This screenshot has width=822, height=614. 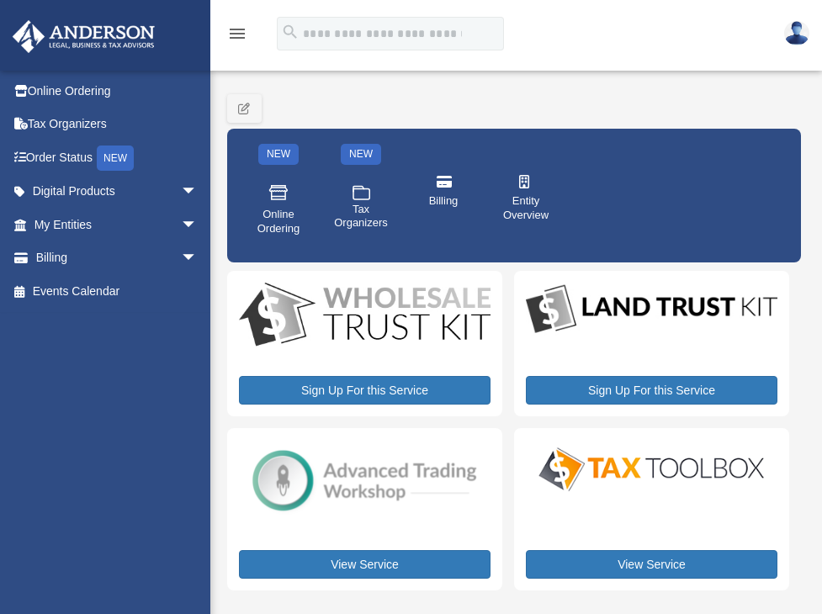 I want to click on i: menu, so click(x=237, y=34).